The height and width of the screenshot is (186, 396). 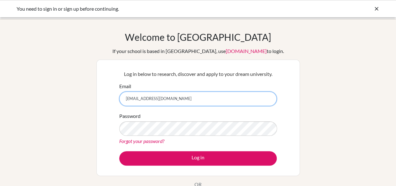 I want to click on button: Log in, so click(x=198, y=158).